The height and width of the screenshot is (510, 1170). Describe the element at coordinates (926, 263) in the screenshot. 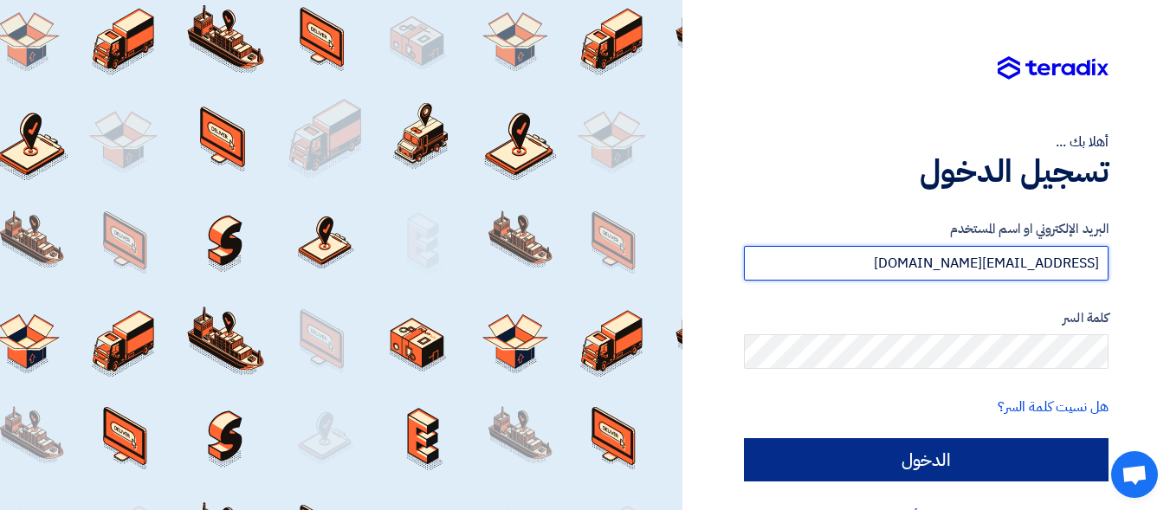

I see `input: أدخل بريد العمل الإلكتروني او اسم المستخدم الخاص بك ...` at that location.